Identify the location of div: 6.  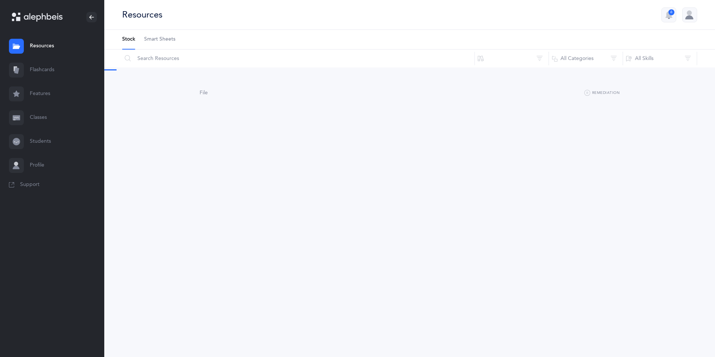
(671, 12).